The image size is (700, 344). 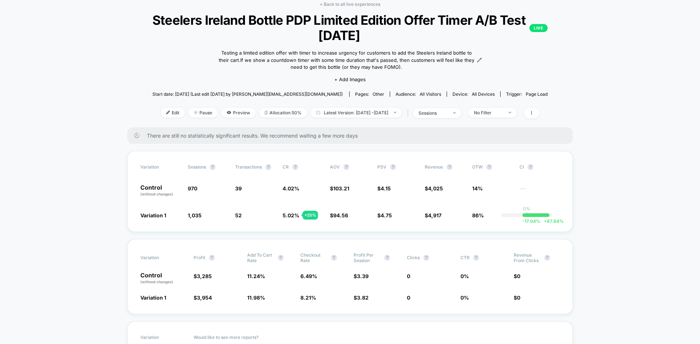 What do you see at coordinates (291, 188) in the screenshot?
I see `span: 4.02 %` at bounding box center [291, 188].